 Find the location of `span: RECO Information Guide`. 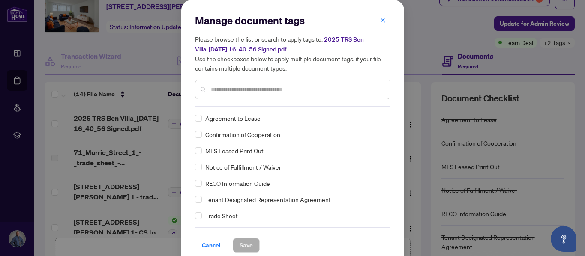

span: RECO Information Guide is located at coordinates (237, 183).